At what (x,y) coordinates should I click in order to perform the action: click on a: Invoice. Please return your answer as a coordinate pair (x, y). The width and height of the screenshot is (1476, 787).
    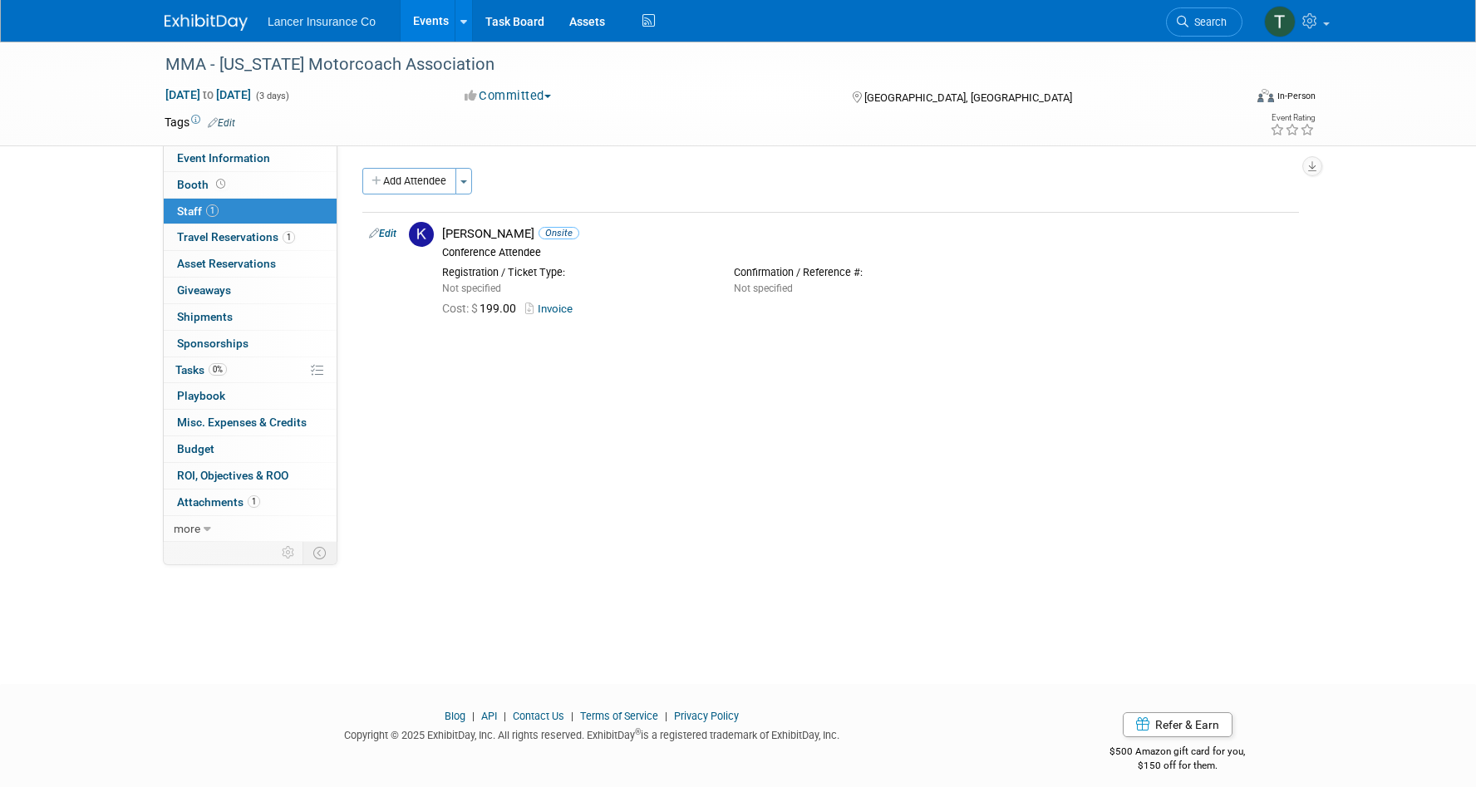
    Looking at the image, I should click on (552, 308).